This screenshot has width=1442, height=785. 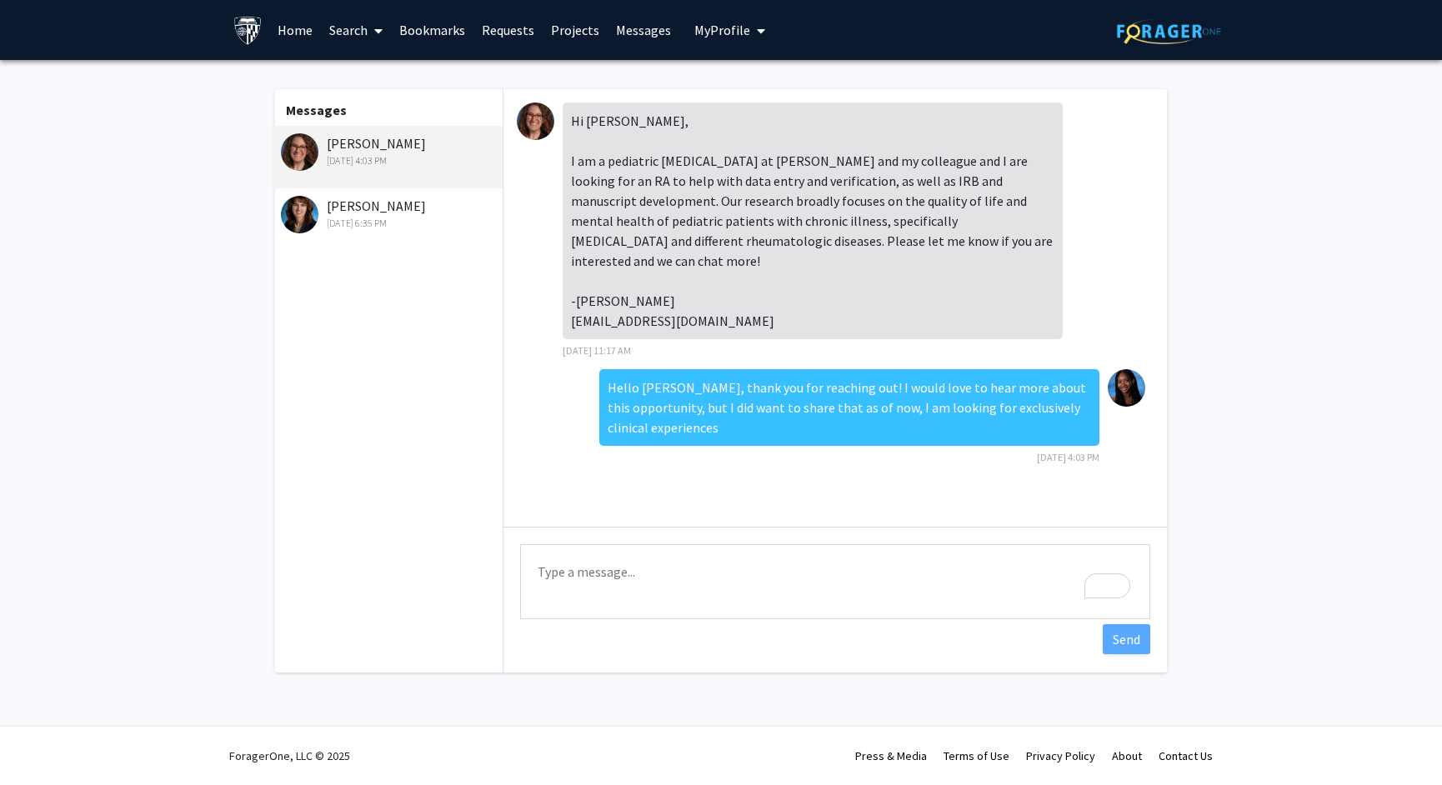 What do you see at coordinates (1126, 388) in the screenshot?
I see `img: Rachel Baffoe-Bonnie` at bounding box center [1126, 388].